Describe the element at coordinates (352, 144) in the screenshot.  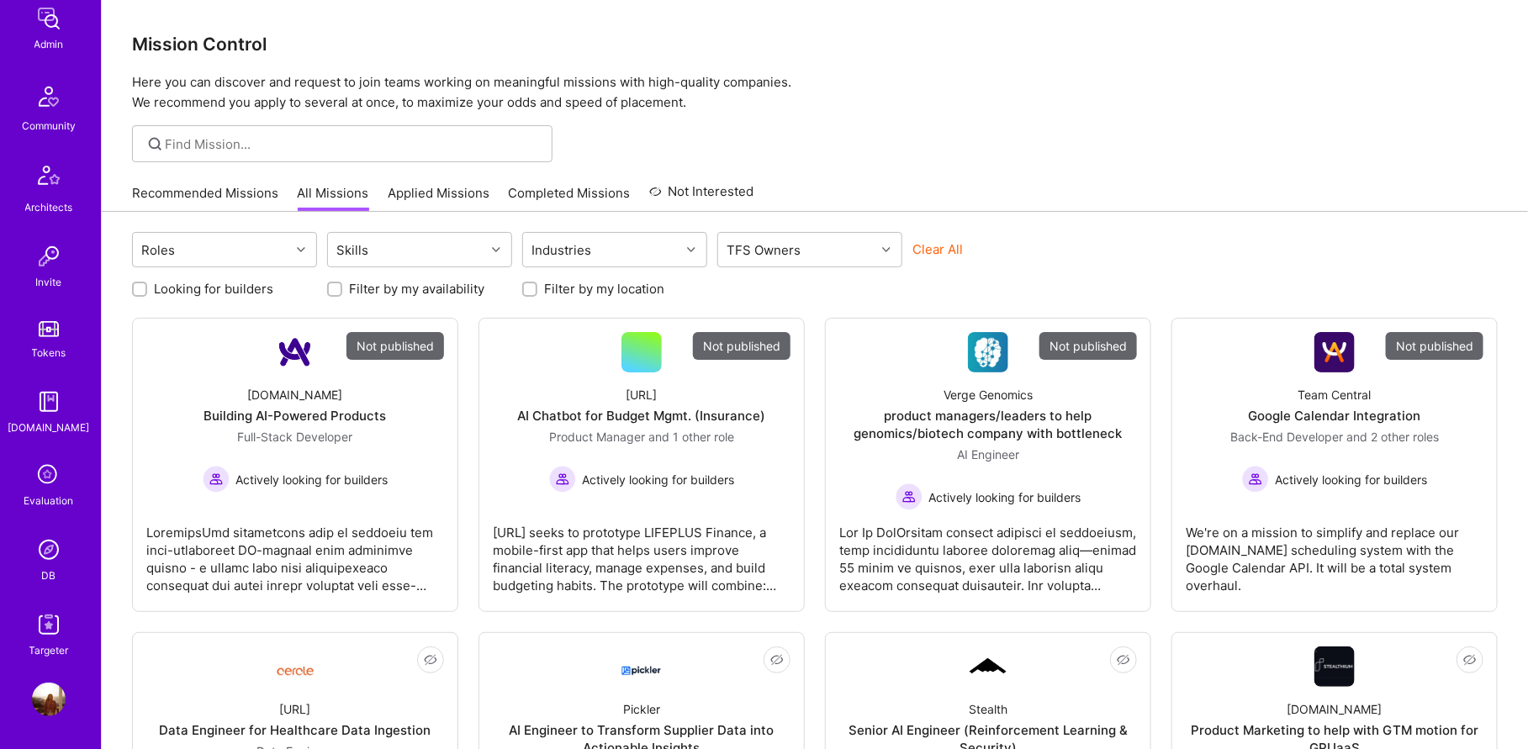
I see `input: Find Mission...` at that location.